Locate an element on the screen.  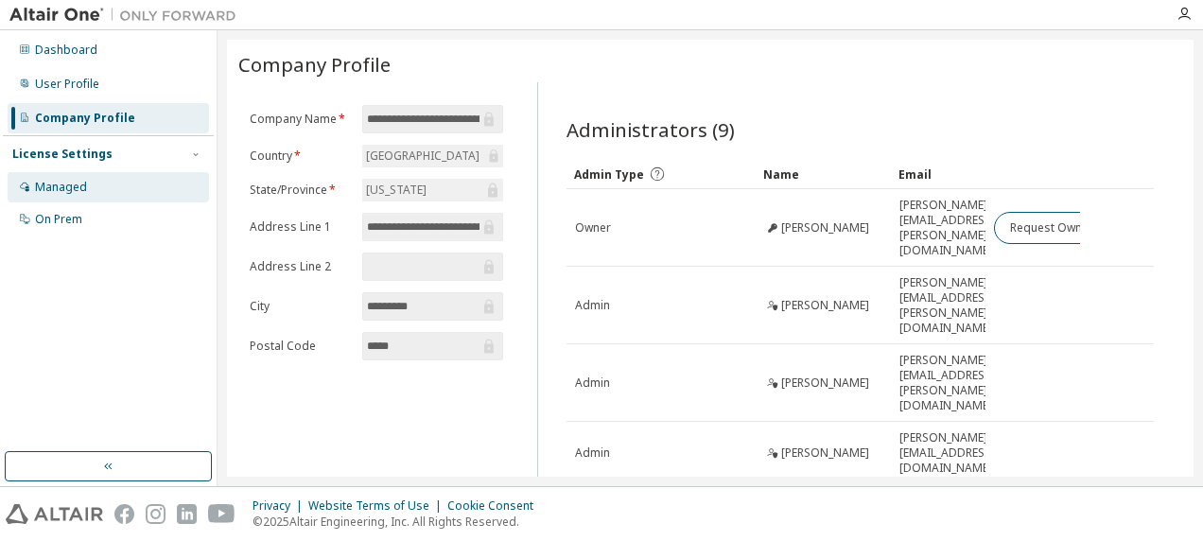
span: Admin Type is located at coordinates (609, 174).